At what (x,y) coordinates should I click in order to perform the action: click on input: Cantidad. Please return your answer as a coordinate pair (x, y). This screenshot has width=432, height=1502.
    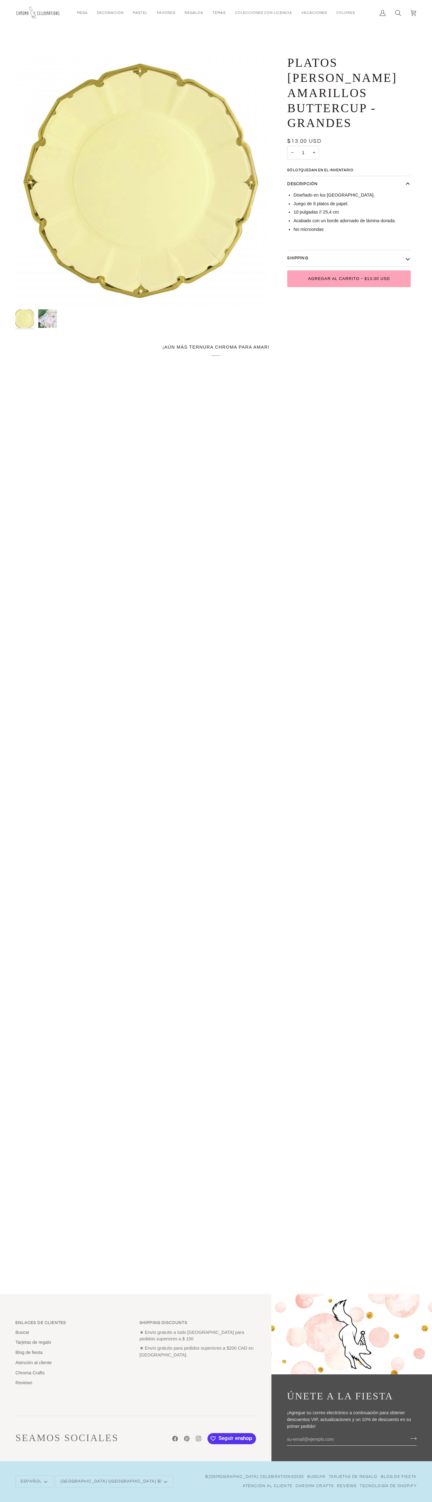
    Looking at the image, I should click on (303, 153).